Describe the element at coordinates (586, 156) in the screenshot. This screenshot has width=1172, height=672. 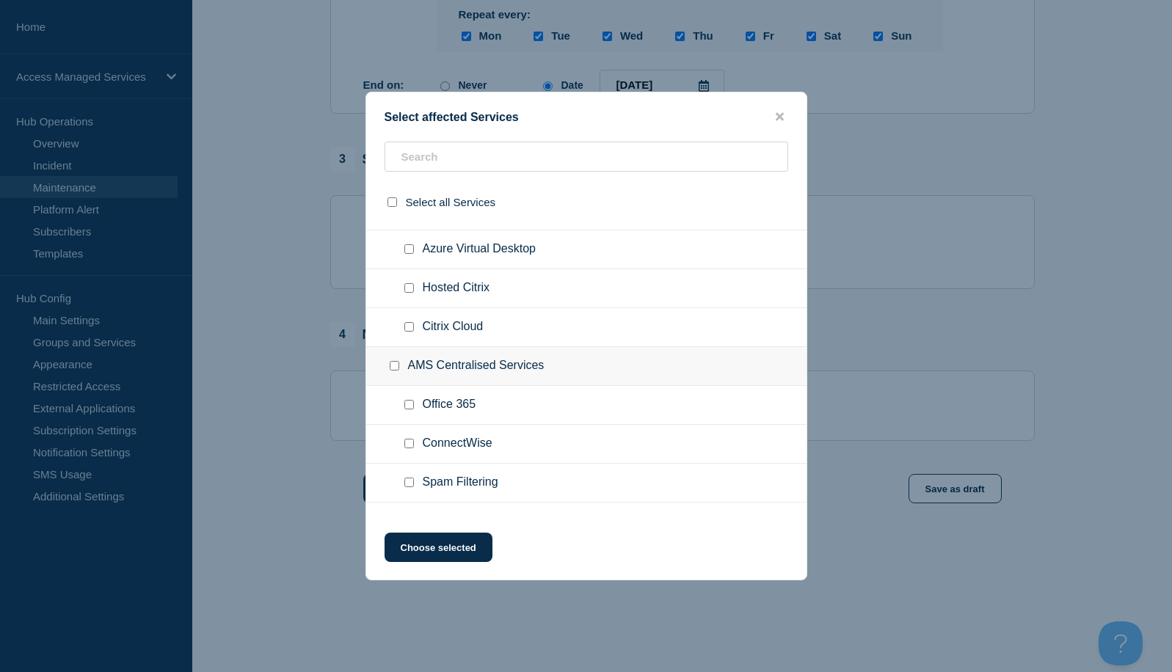
I see `input: Search` at that location.